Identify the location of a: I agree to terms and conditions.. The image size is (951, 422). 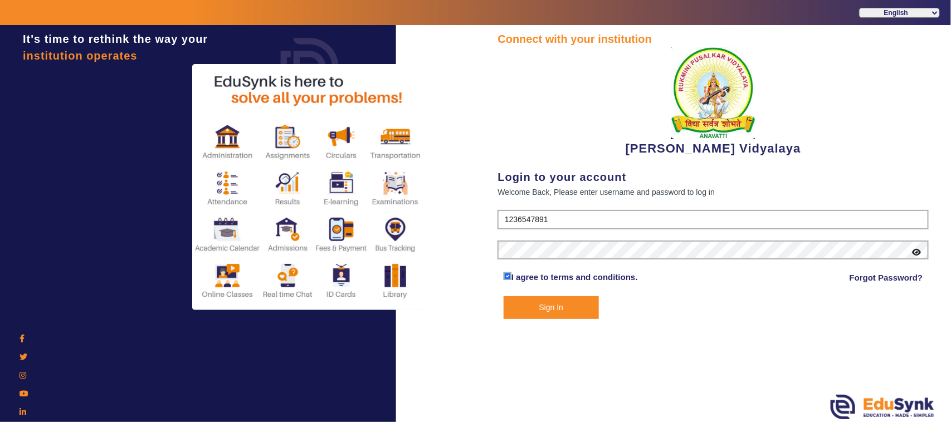
(575, 277).